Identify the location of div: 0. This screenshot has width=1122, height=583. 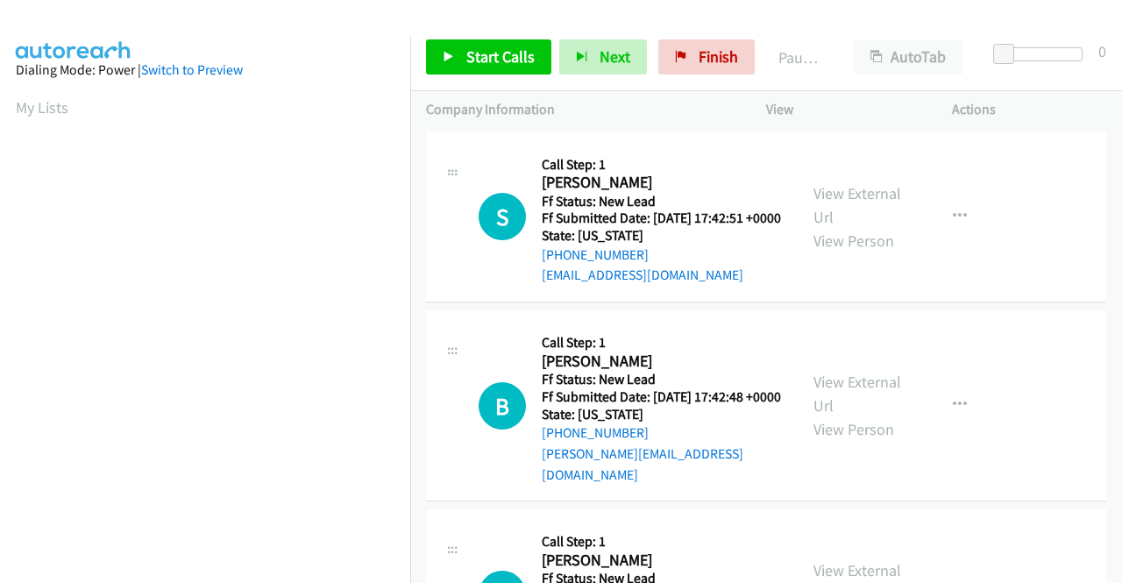
(1102, 51).